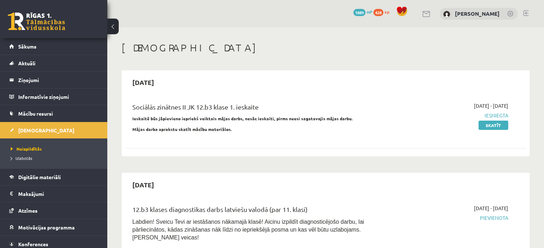  What do you see at coordinates (362, 12) in the screenshot?
I see `a: 1889 mP` at bounding box center [362, 12].